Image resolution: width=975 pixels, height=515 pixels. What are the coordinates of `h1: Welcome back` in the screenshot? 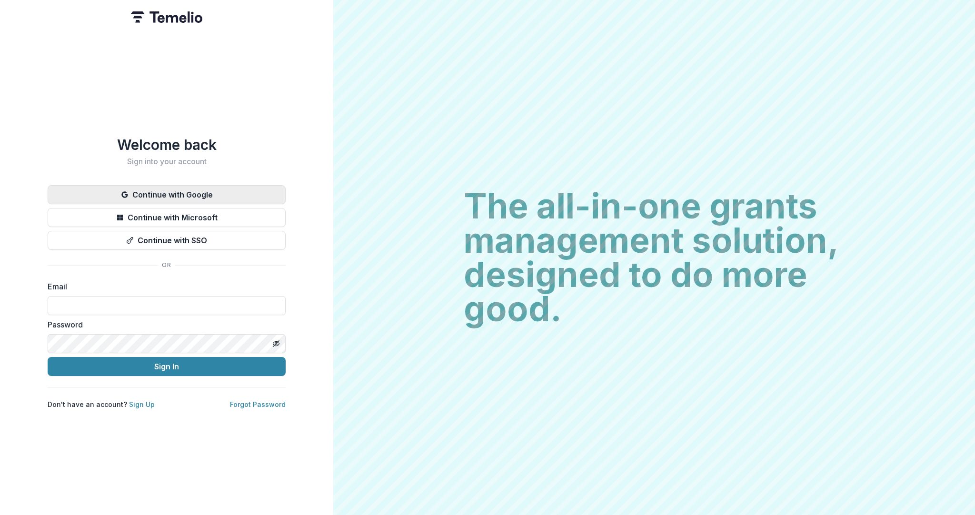 It's located at (167, 145).